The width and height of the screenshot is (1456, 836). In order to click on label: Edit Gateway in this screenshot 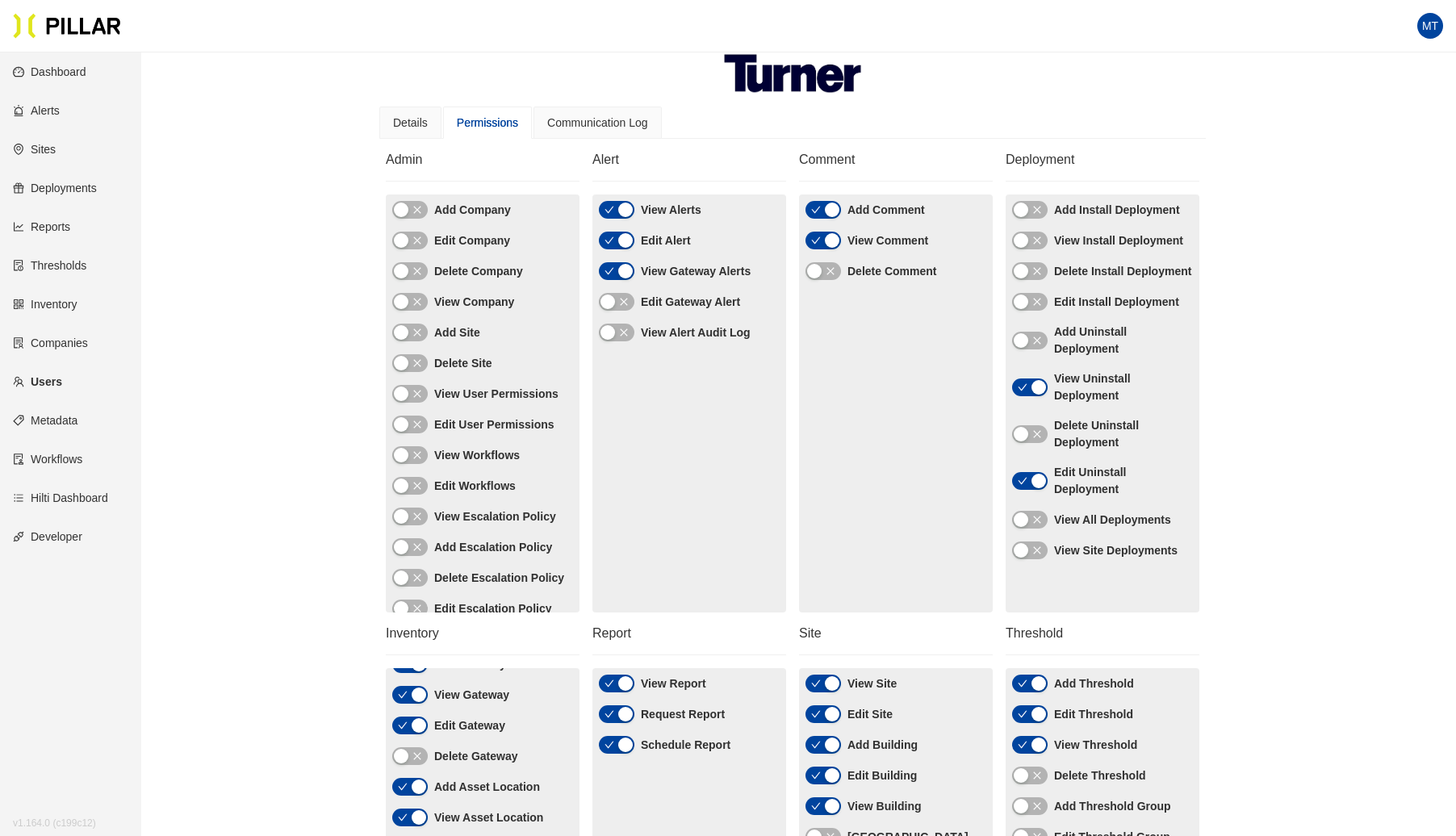, I will do `click(469, 725)`.